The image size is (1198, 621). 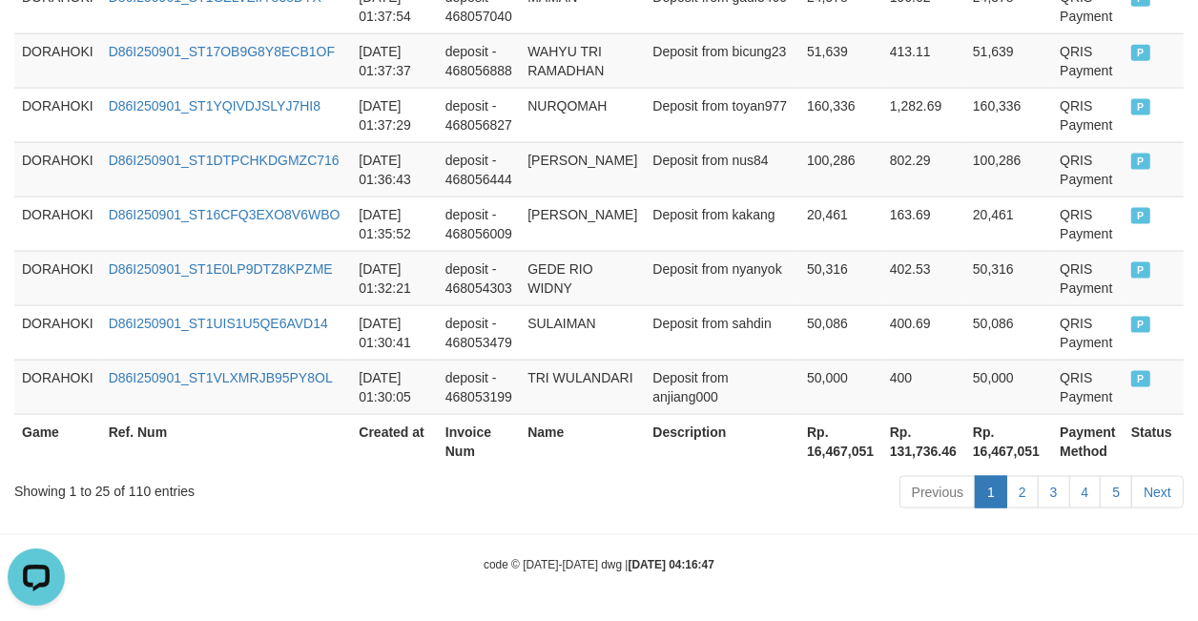 I want to click on a: D86I250901_ST1DTPCHKDGMZC716, so click(x=224, y=160).